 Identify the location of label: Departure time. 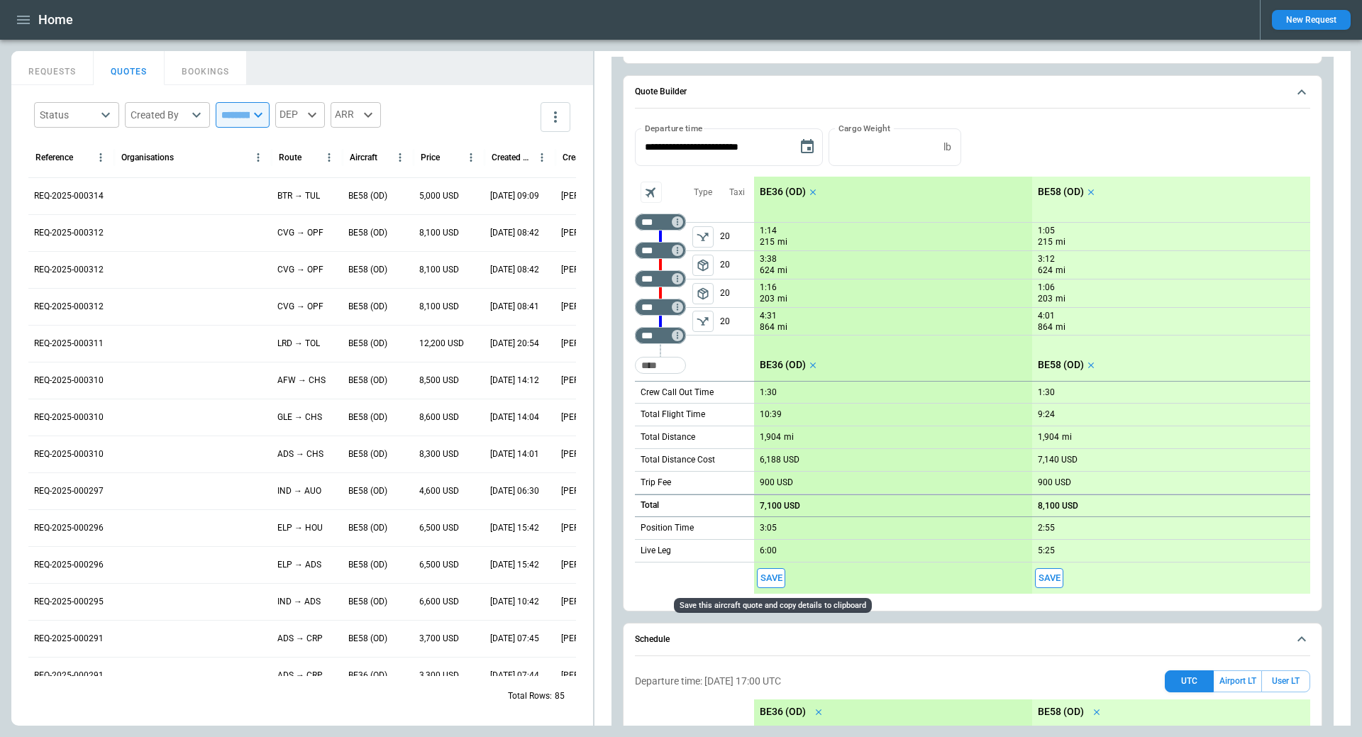
(674, 128).